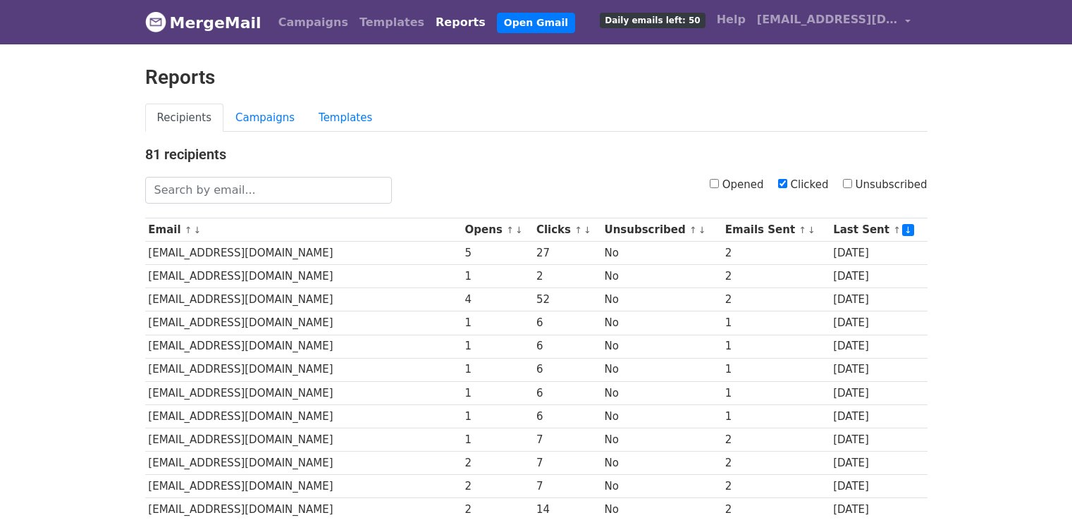 This screenshot has width=1072, height=520. What do you see at coordinates (269, 190) in the screenshot?
I see `input: Search by email...` at bounding box center [269, 190].